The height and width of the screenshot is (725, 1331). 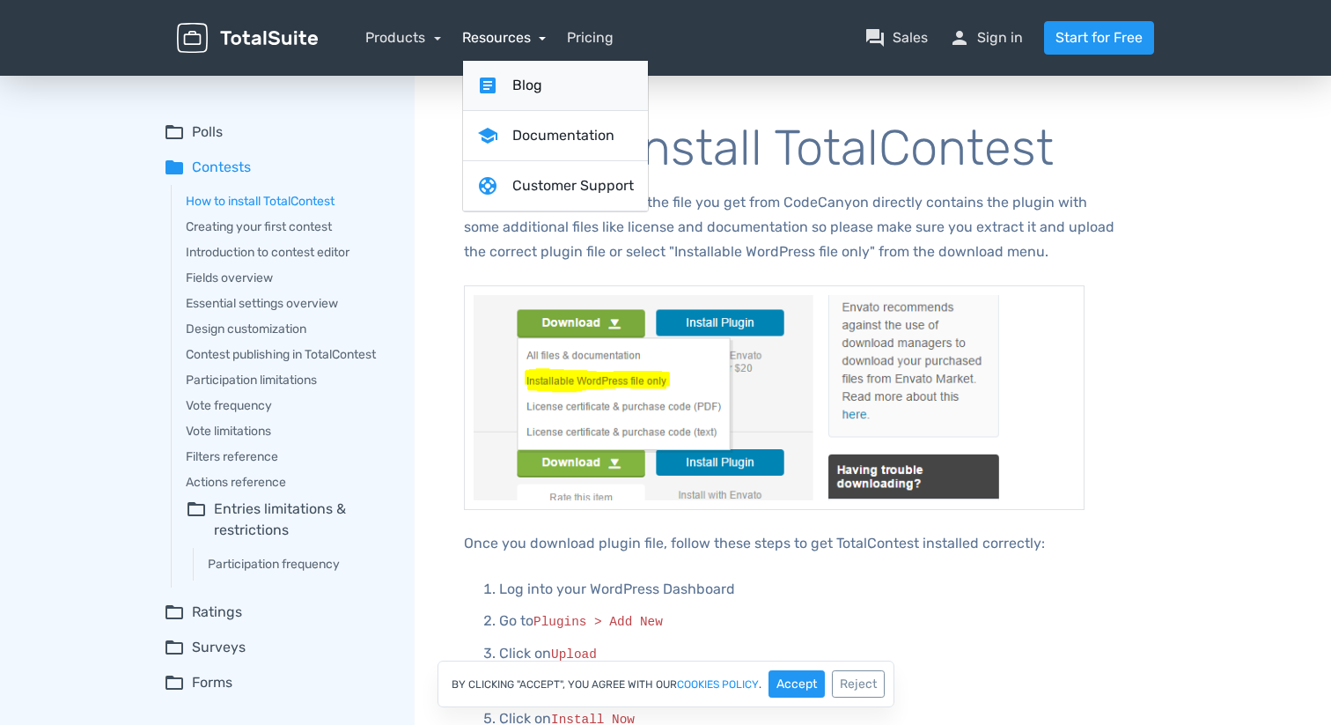 What do you see at coordinates (288, 226) in the screenshot?
I see `a: Creating your first contest` at bounding box center [288, 226].